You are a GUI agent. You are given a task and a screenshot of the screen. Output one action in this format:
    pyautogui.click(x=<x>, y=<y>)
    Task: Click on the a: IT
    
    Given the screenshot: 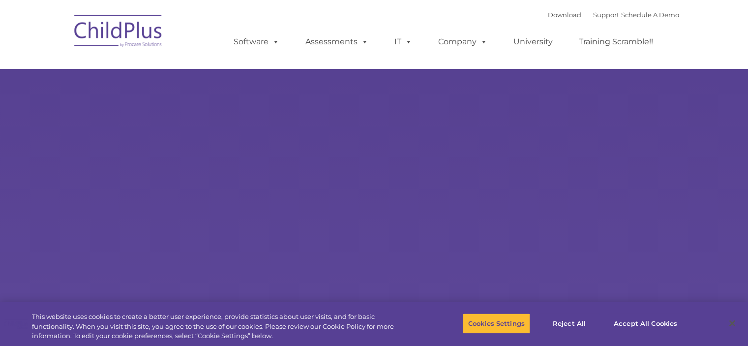 What is the action you would take?
    pyautogui.click(x=403, y=42)
    